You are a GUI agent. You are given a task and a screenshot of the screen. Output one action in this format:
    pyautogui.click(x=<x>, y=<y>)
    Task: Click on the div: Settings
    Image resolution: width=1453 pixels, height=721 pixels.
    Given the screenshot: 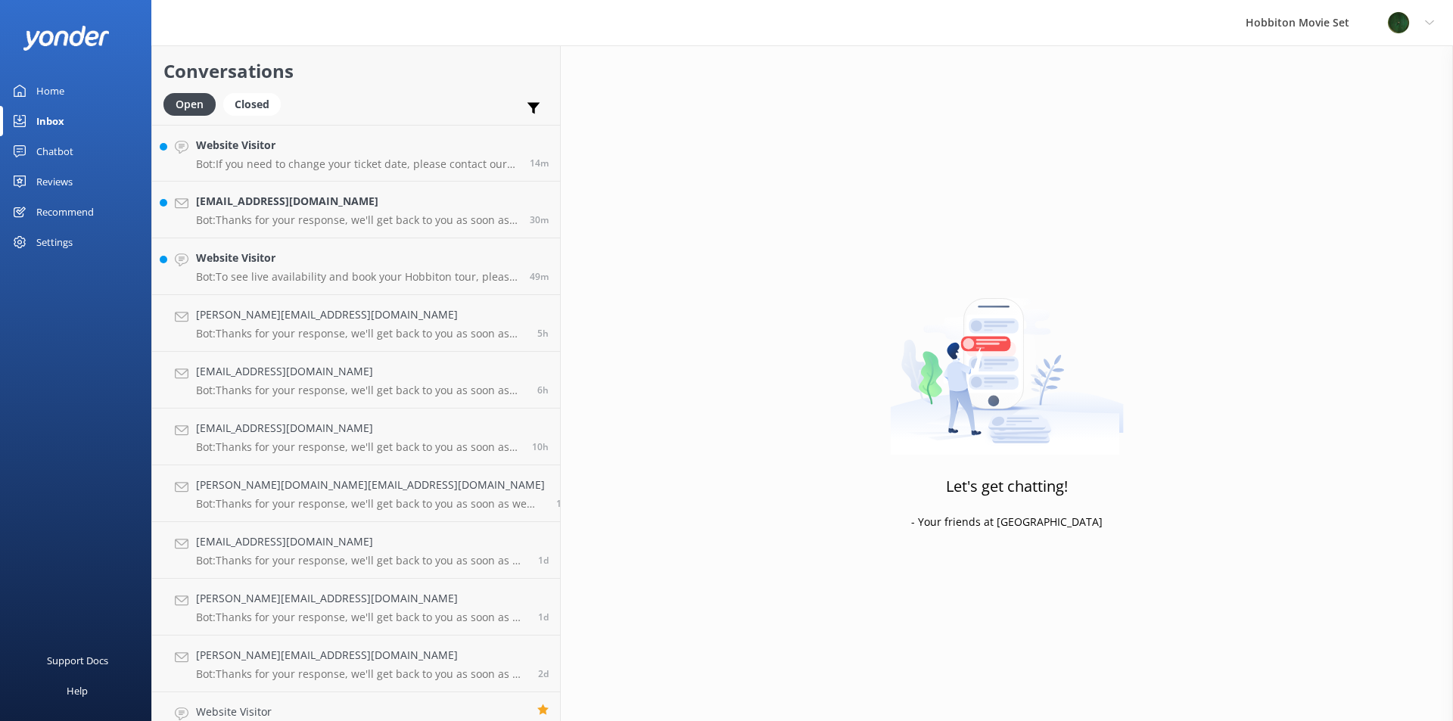 What is the action you would take?
    pyautogui.click(x=54, y=242)
    